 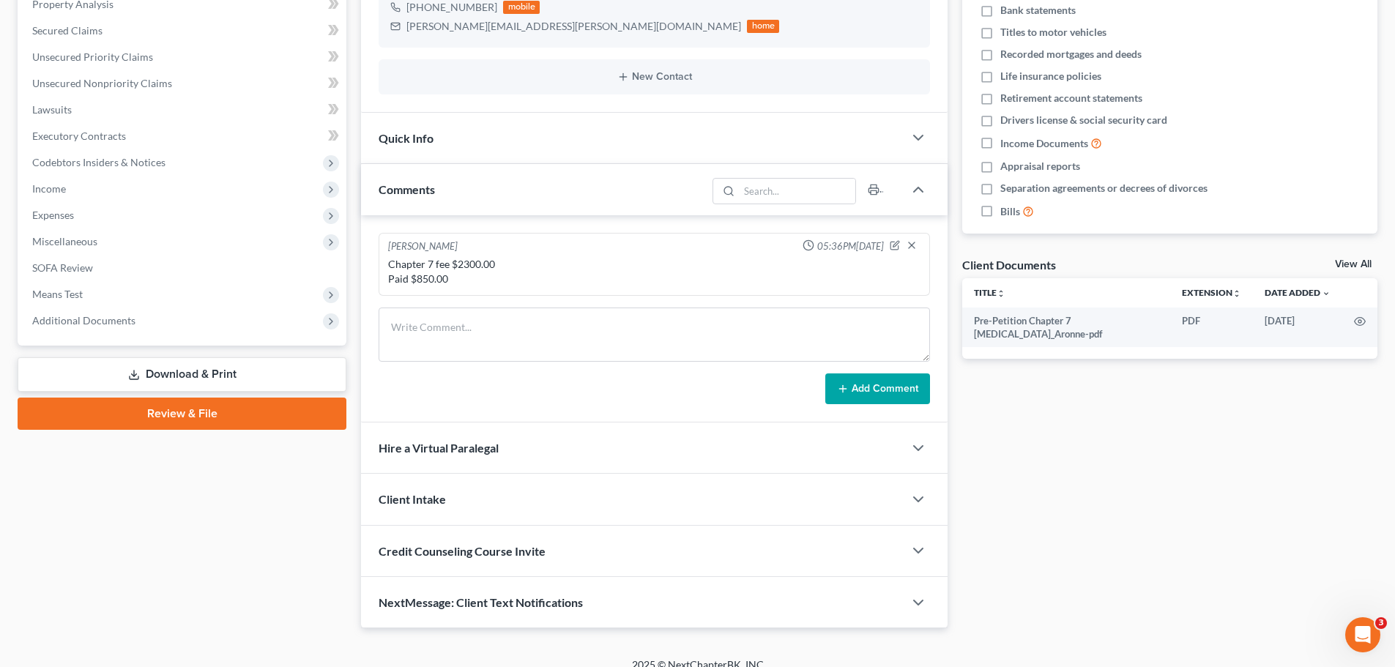 What do you see at coordinates (406, 138) in the screenshot?
I see `span: Quick Info` at bounding box center [406, 138].